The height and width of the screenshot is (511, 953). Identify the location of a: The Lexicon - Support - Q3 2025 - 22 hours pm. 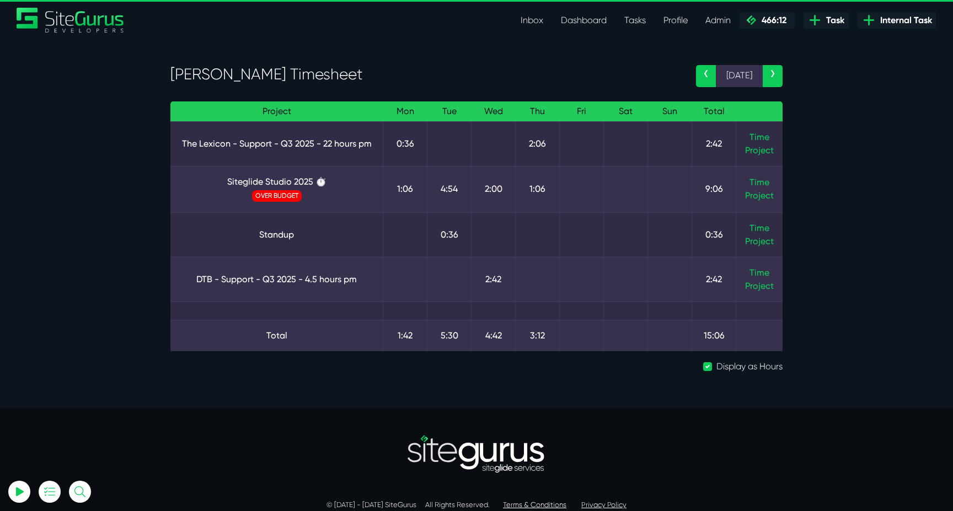
(276, 144).